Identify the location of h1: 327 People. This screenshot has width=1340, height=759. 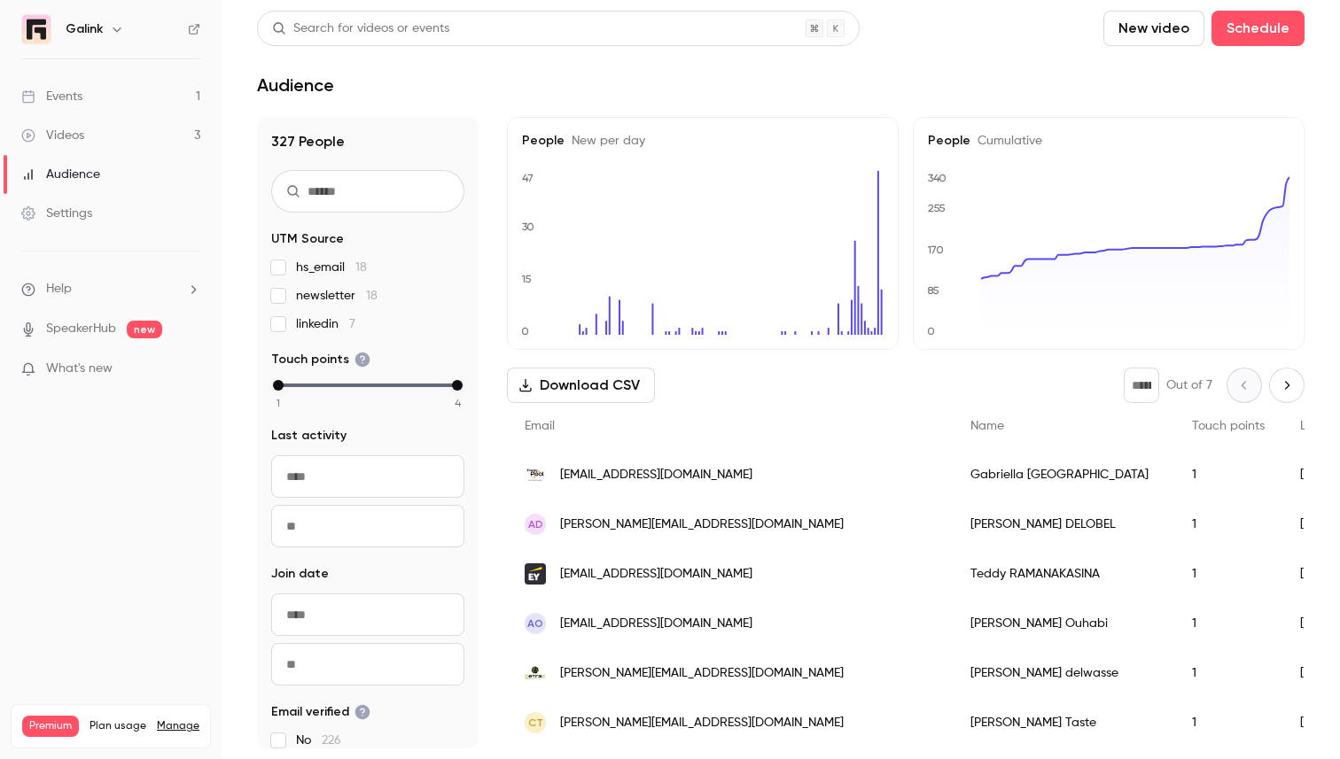
(368, 142).